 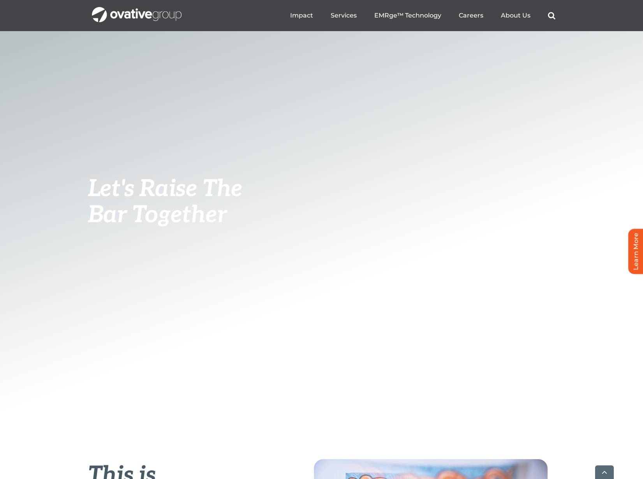 What do you see at coordinates (301, 16) in the screenshot?
I see `span: Impact` at bounding box center [301, 16].